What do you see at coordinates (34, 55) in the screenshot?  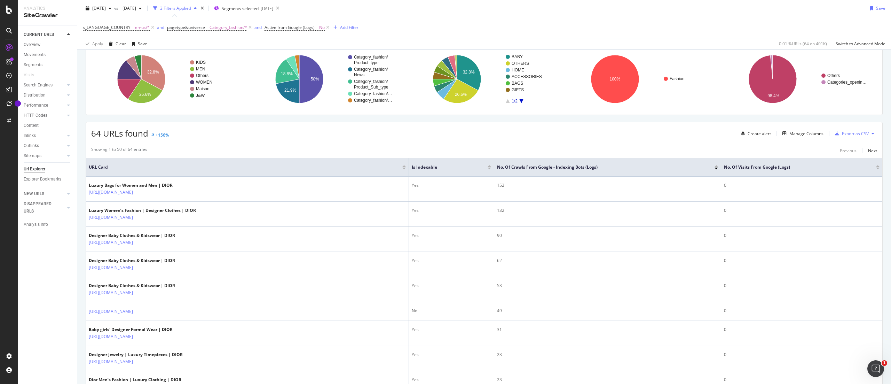 I see `div: Movements` at bounding box center [34, 55].